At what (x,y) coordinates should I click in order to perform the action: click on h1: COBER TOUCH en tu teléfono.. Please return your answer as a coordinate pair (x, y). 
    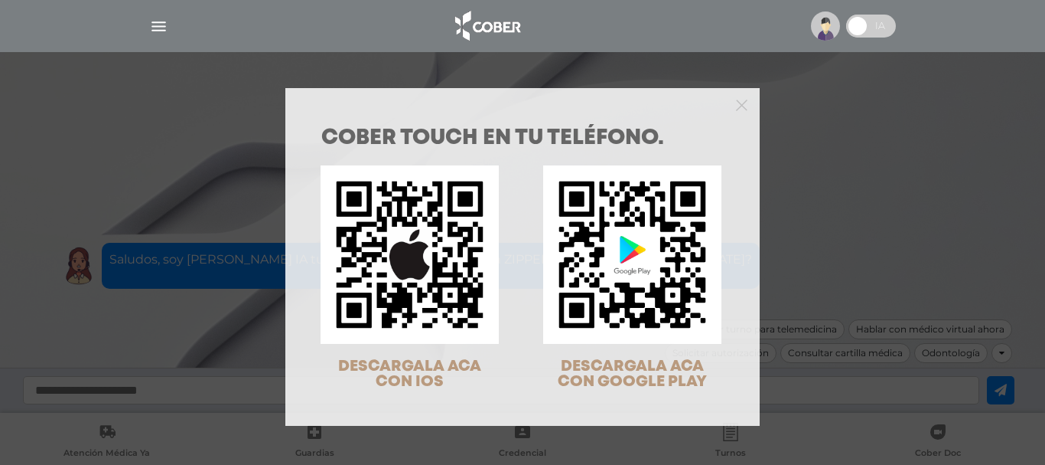
    Looking at the image, I should click on (523, 139).